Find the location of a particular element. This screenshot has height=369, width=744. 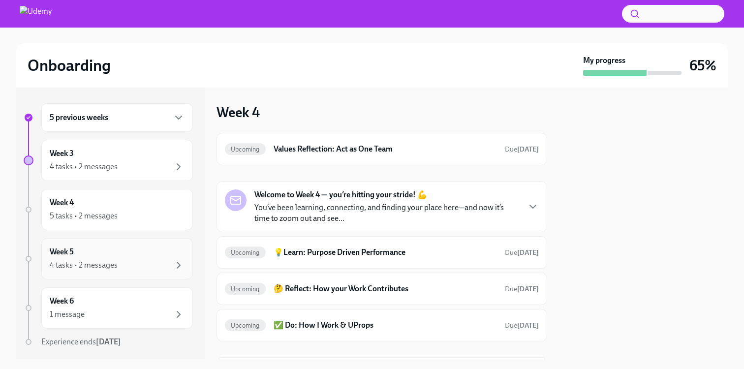

p: You’ve been learning, connecting, and finding your place here—and now it’s time to zoom out and s... is located at coordinates (387, 213).